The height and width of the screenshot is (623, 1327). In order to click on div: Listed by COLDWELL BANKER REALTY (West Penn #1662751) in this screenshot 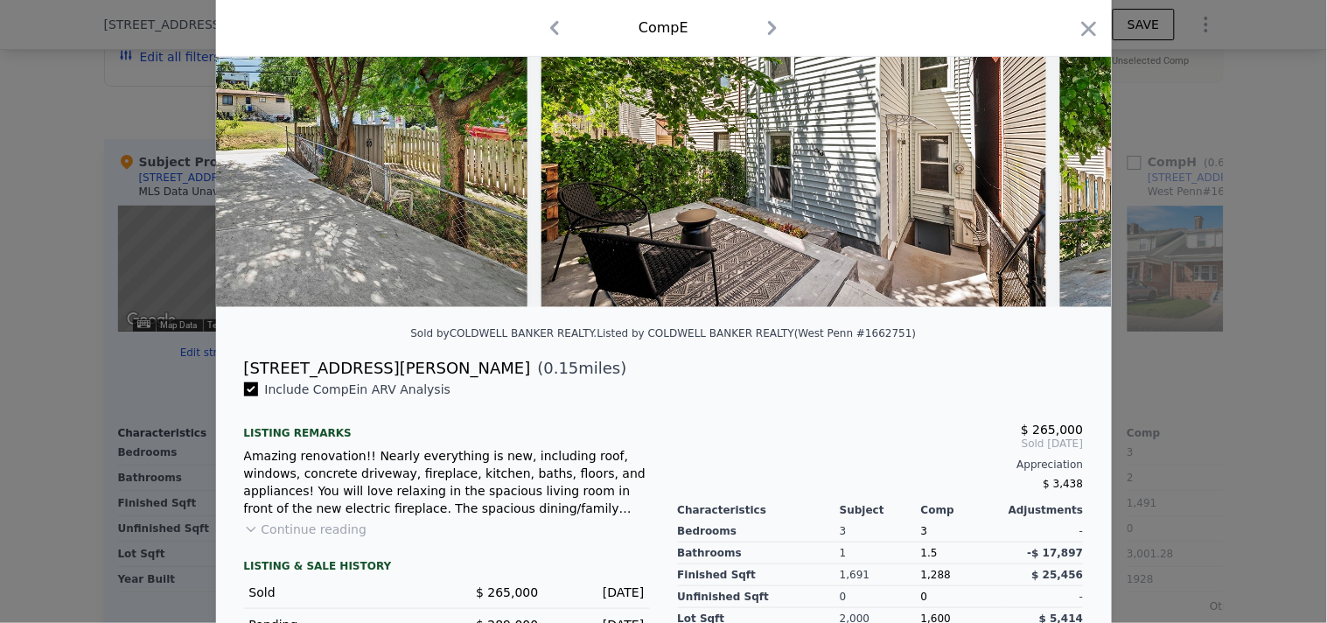, I will do `click(757, 333)`.